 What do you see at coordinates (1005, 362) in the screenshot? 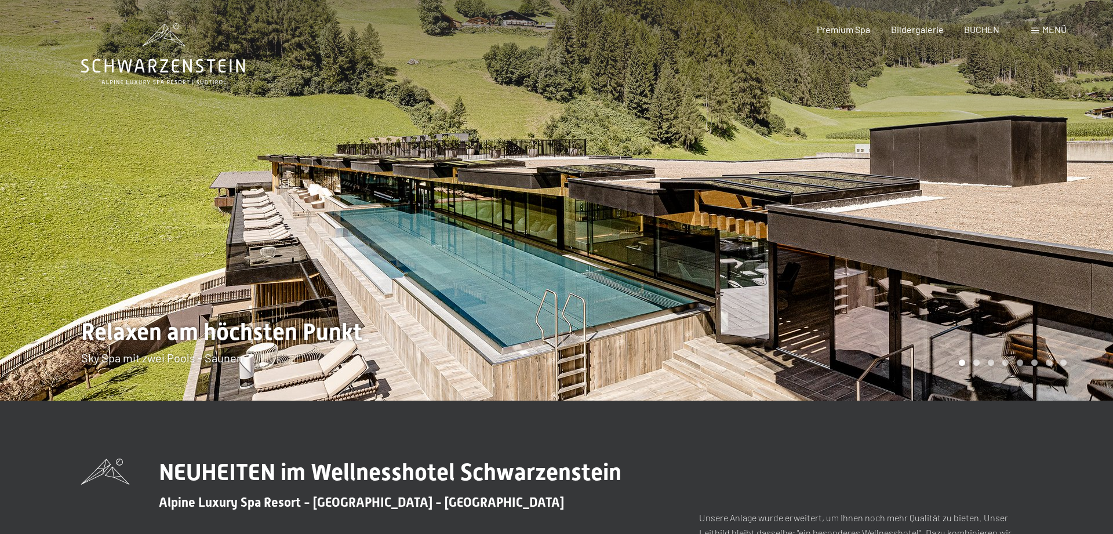
I see `div: Carousel Page 4` at bounding box center [1005, 362].